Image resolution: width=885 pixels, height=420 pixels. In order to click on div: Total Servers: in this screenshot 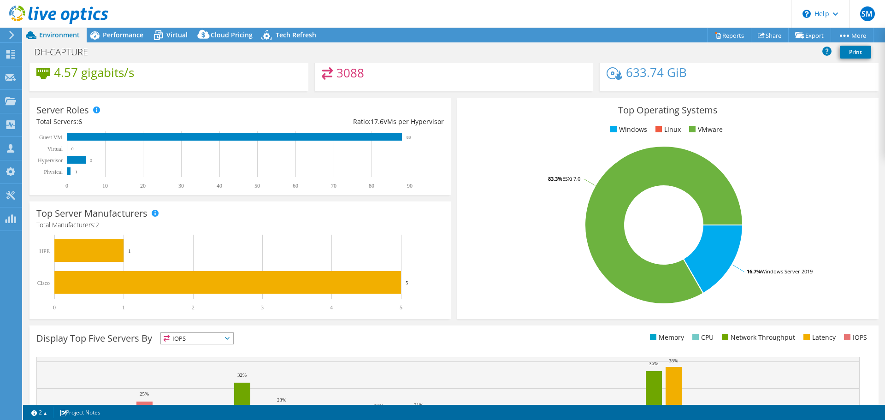, I will do `click(138, 122)`.